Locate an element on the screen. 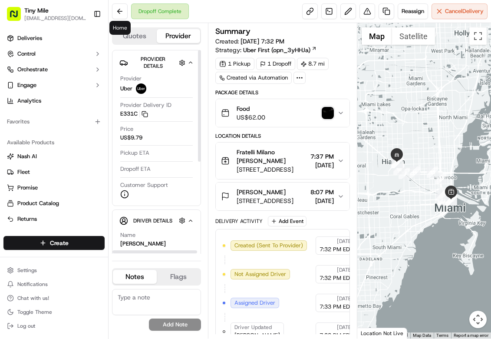 The width and height of the screenshot is (491, 339). div: 18 is located at coordinates (399, 169).